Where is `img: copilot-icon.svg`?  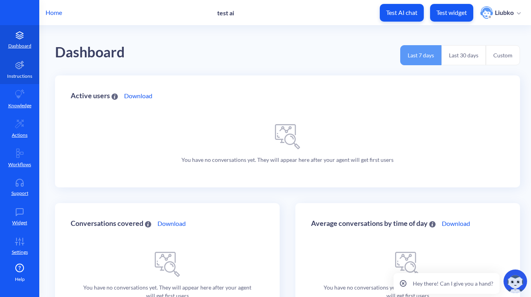
img: copilot-icon.svg is located at coordinates (515, 281).